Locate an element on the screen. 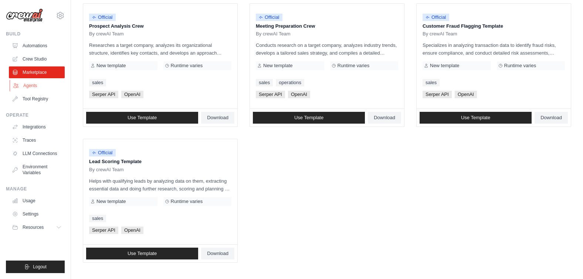  a: Usage is located at coordinates (37, 201).